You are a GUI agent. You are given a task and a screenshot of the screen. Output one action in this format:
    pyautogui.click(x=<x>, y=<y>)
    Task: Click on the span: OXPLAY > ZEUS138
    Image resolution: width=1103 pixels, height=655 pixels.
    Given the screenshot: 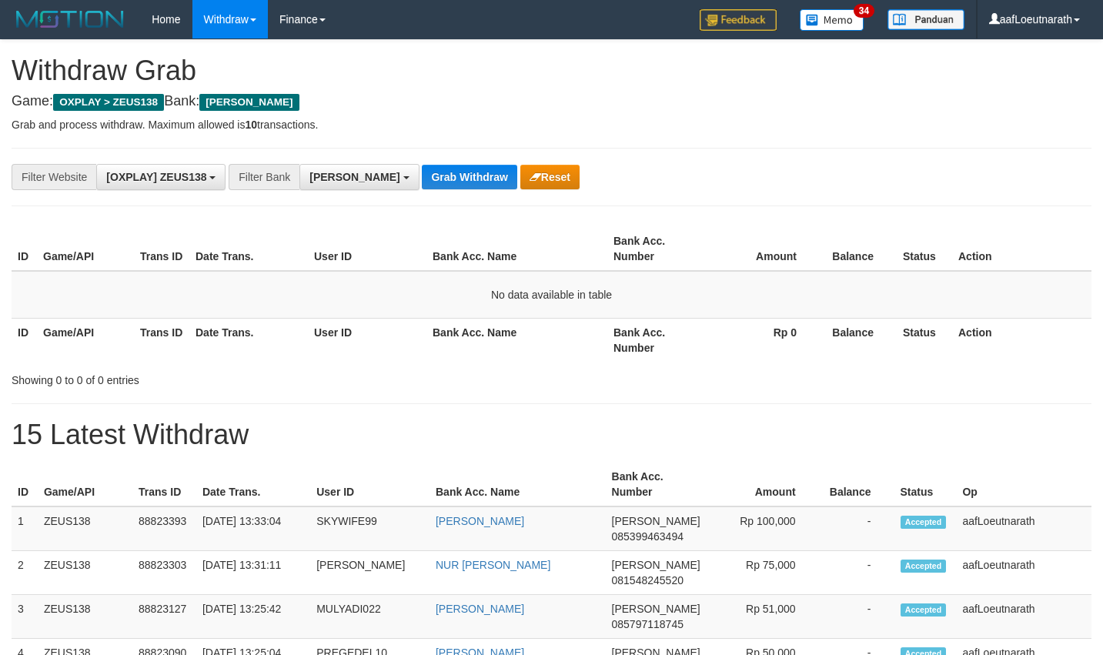 What is the action you would take?
    pyautogui.click(x=109, y=102)
    